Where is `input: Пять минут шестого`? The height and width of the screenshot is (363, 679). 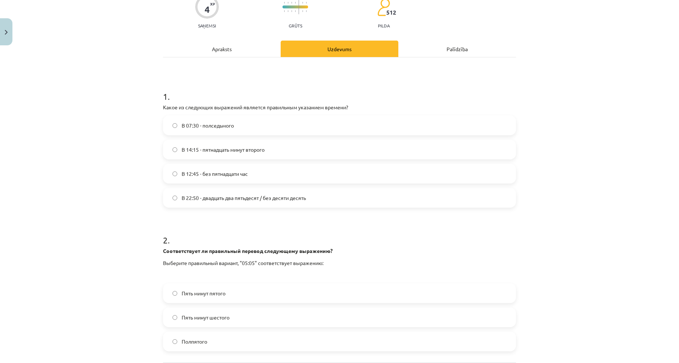 input: Пять минут шестого is located at coordinates (175, 317).